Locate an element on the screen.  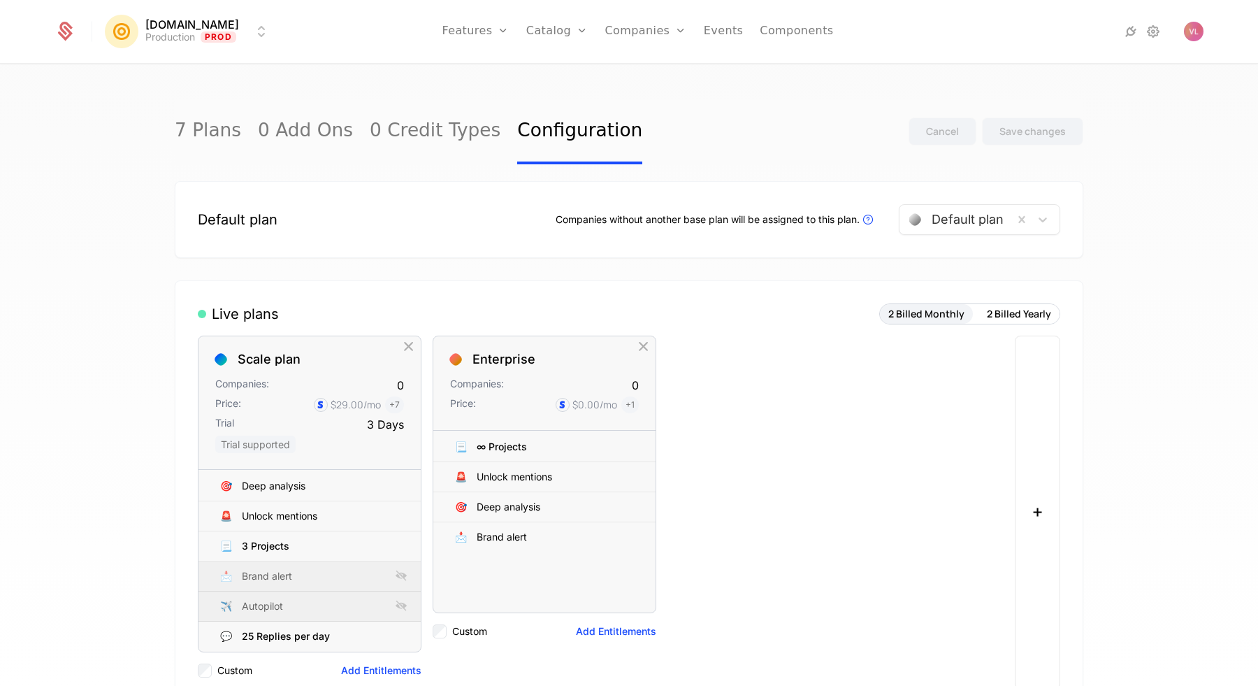
div: Enterprise is located at coordinates (504, 359).